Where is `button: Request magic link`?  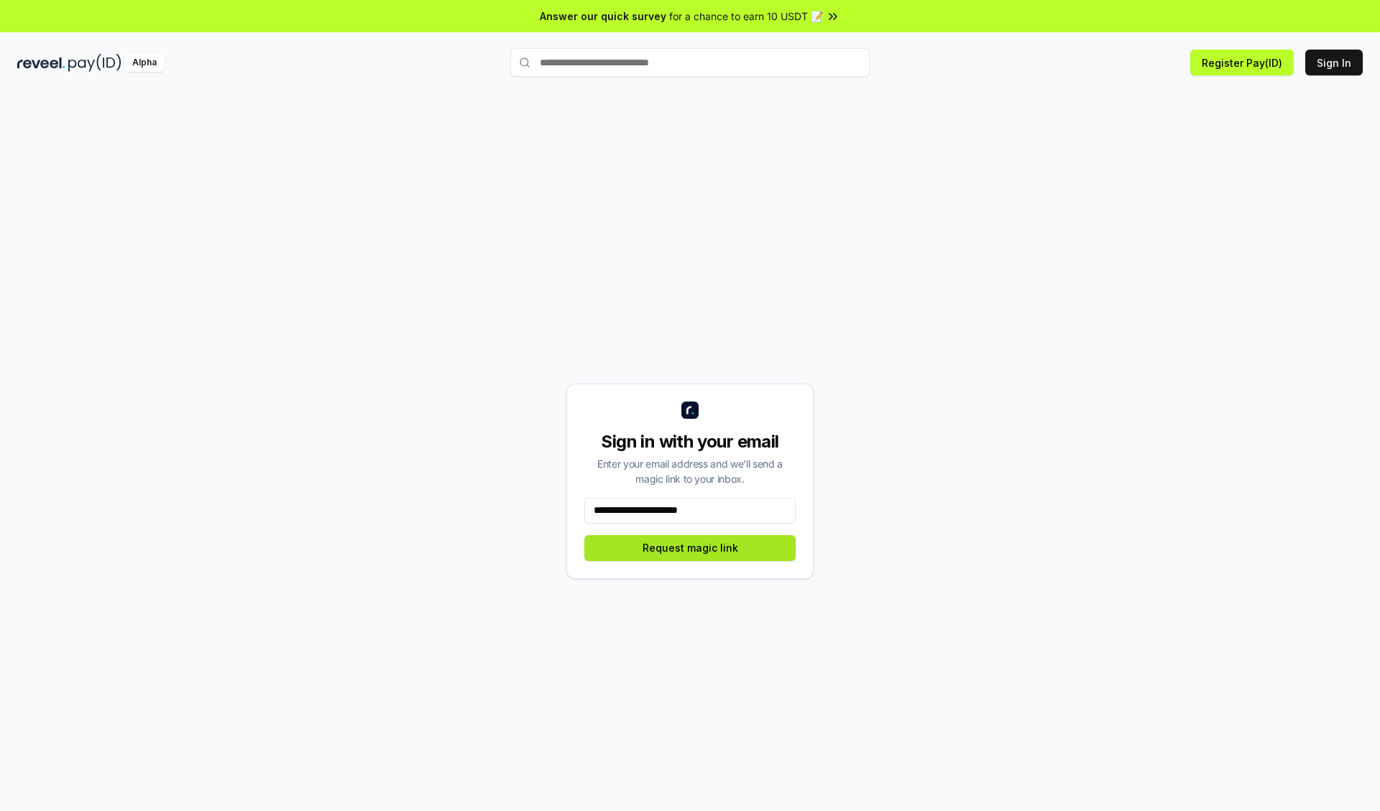
button: Request magic link is located at coordinates (690, 548).